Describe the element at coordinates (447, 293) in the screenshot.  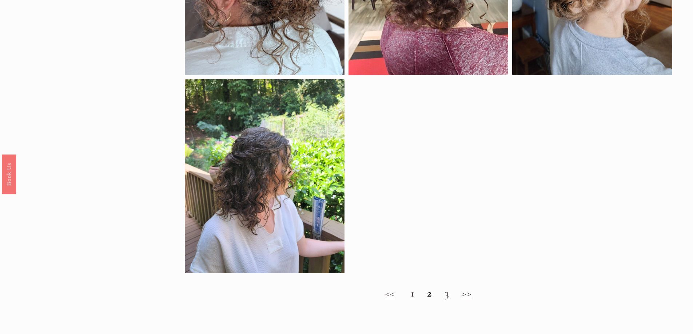
I see `a: 3` at that location.